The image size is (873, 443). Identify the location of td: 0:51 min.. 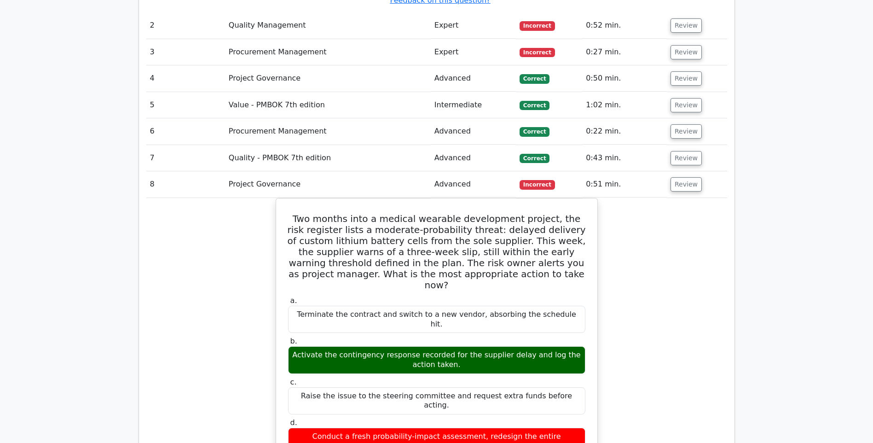
(624, 184).